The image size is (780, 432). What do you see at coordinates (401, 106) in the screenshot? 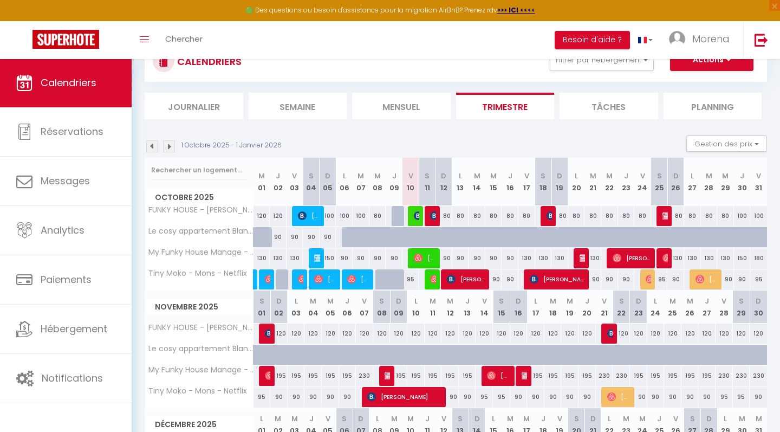
I see `li: Mensuel` at bounding box center [401, 106].